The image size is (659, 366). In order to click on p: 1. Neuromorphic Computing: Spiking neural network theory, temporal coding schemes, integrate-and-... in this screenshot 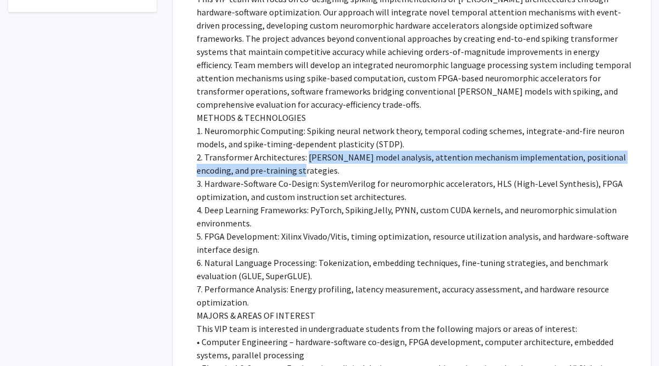, I will do `click(416, 138)`.